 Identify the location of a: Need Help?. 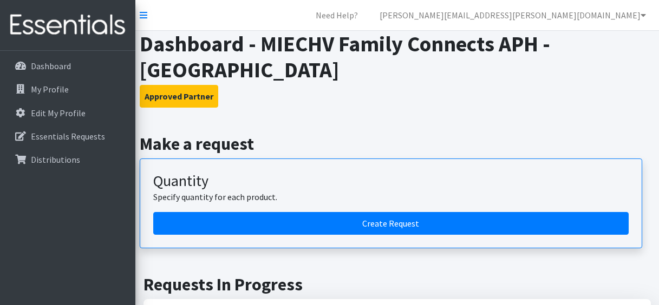
(337, 15).